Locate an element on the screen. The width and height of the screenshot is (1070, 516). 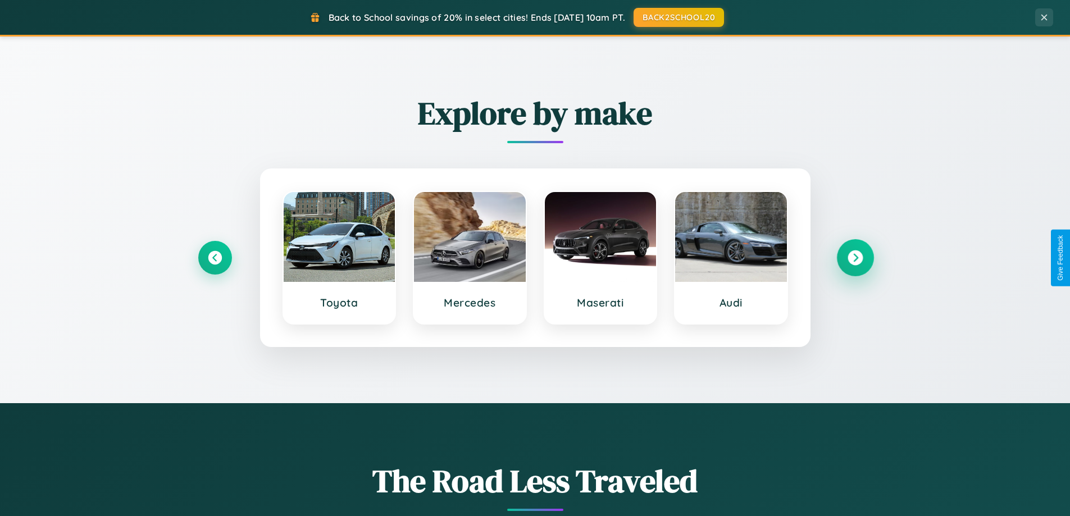
h1: The Road Less Traveled is located at coordinates (535, 481).